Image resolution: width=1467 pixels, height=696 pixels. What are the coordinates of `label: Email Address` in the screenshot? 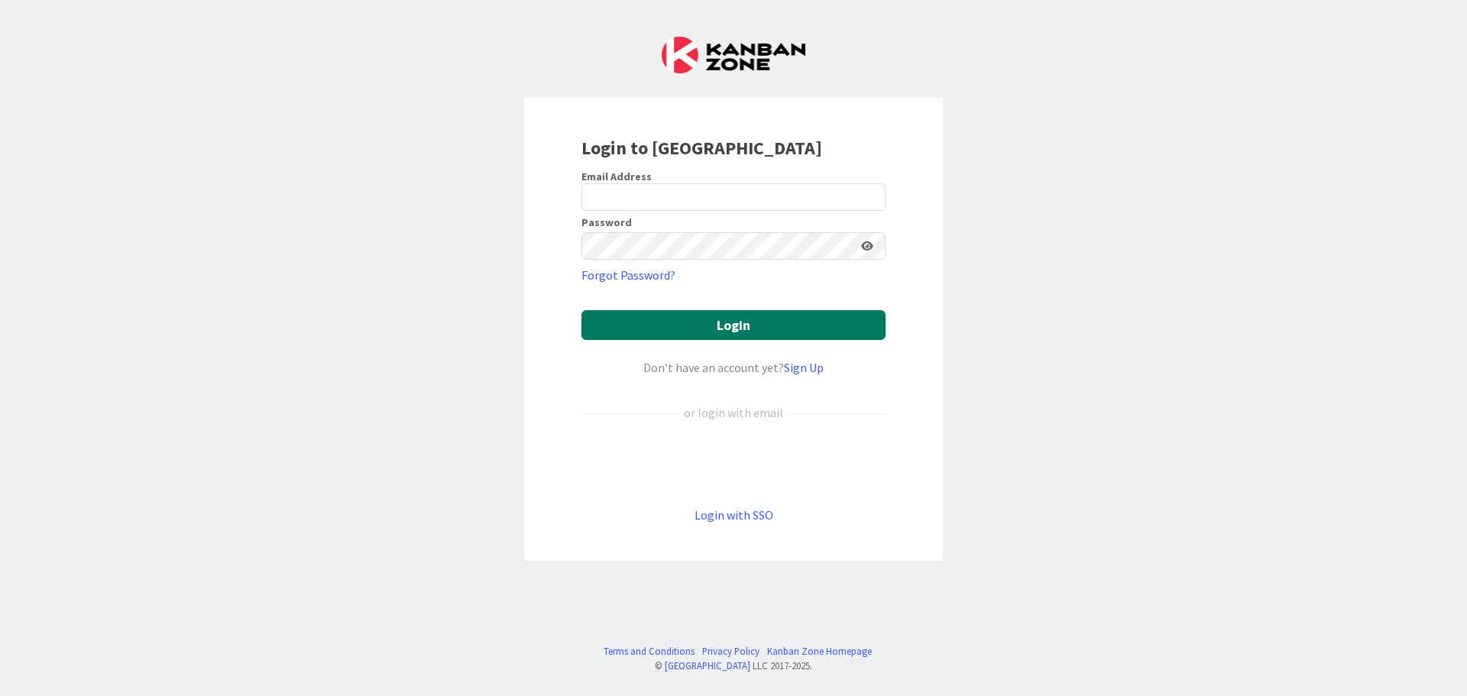 It's located at (617, 177).